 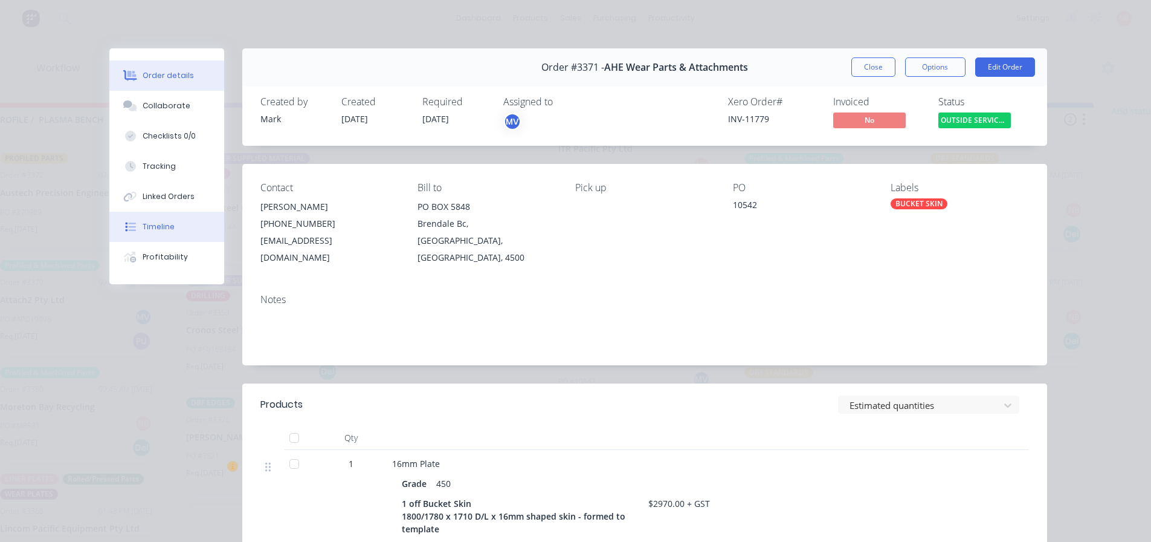 I want to click on button: Options, so click(x=936, y=67).